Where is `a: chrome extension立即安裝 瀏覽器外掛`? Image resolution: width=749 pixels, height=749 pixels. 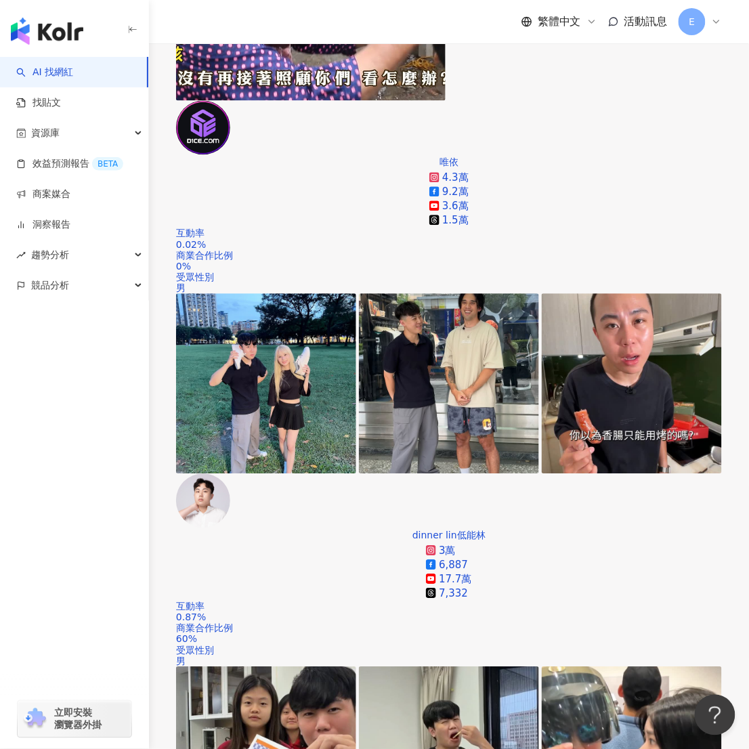 a: chrome extension立即安裝 瀏覽器外掛 is located at coordinates (74, 719).